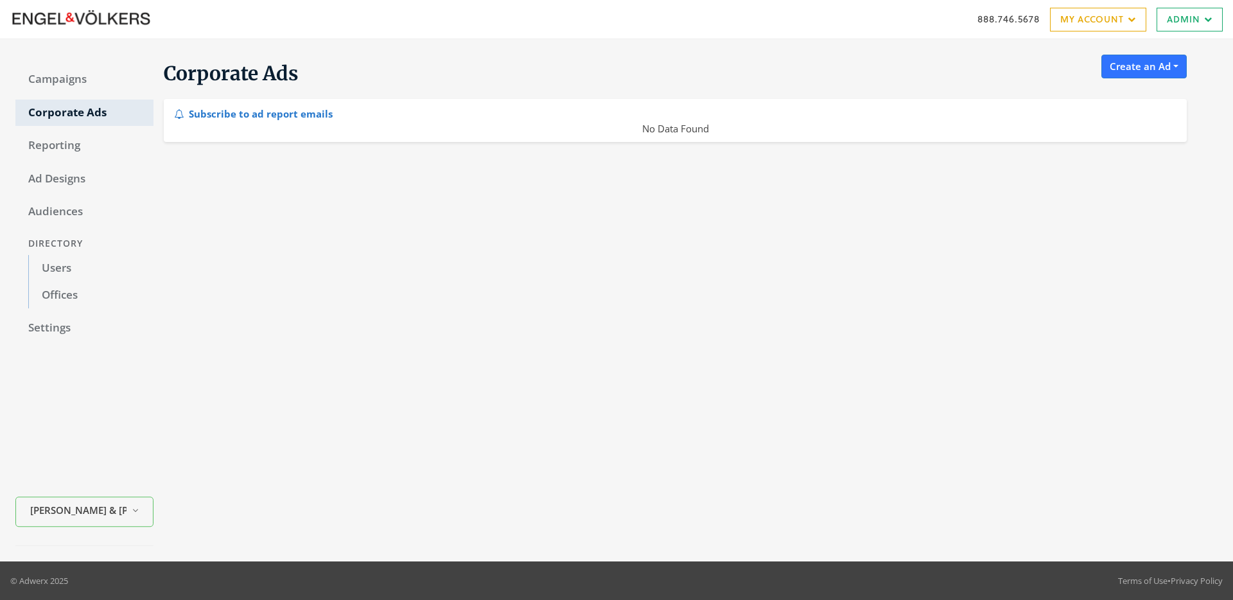  I want to click on span: 888.746.5678, so click(1008, 19).